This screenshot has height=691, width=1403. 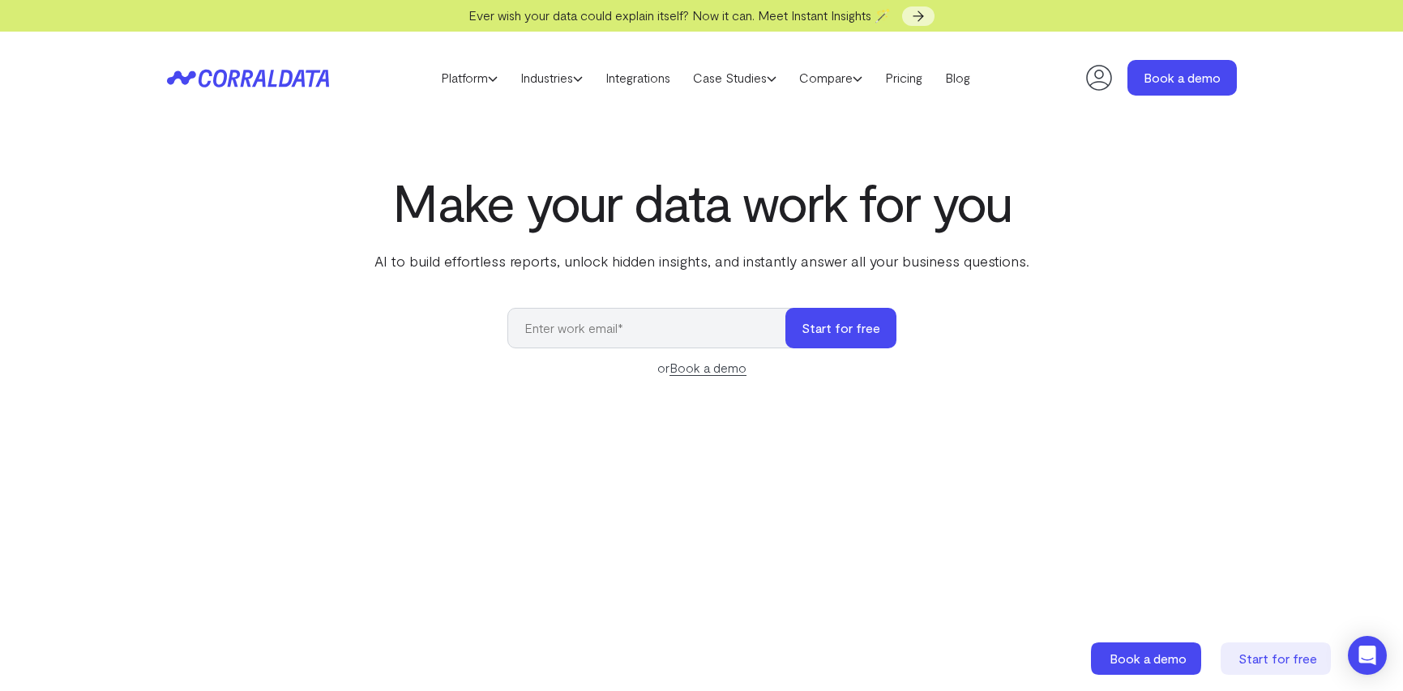 I want to click on button: Start for free, so click(x=840, y=328).